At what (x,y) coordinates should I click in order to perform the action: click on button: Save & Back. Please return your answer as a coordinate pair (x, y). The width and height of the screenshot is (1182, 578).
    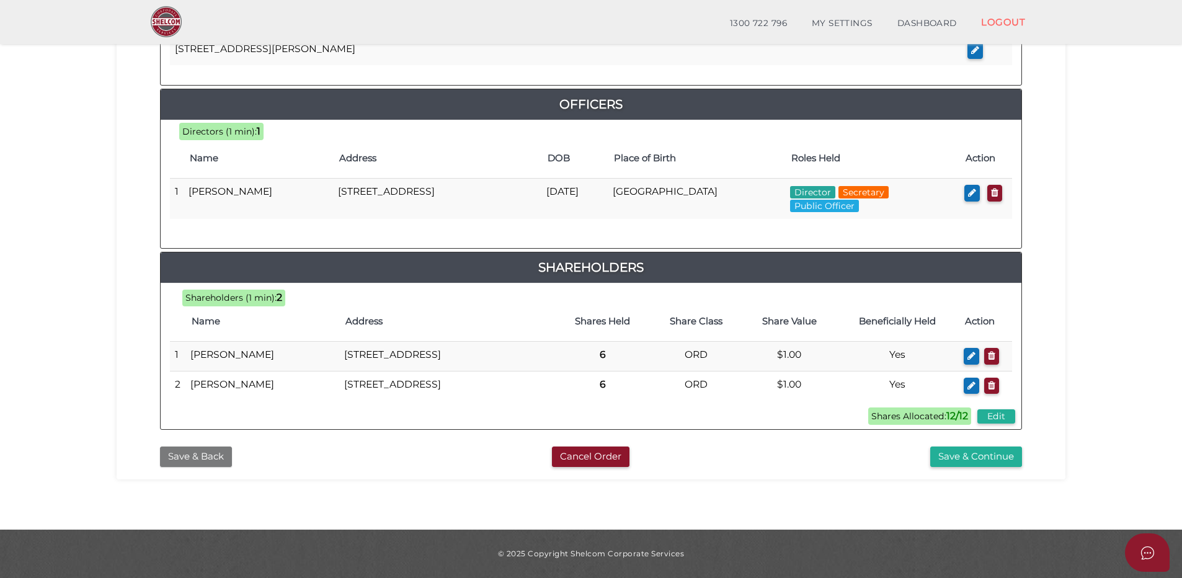
    Looking at the image, I should click on (196, 456).